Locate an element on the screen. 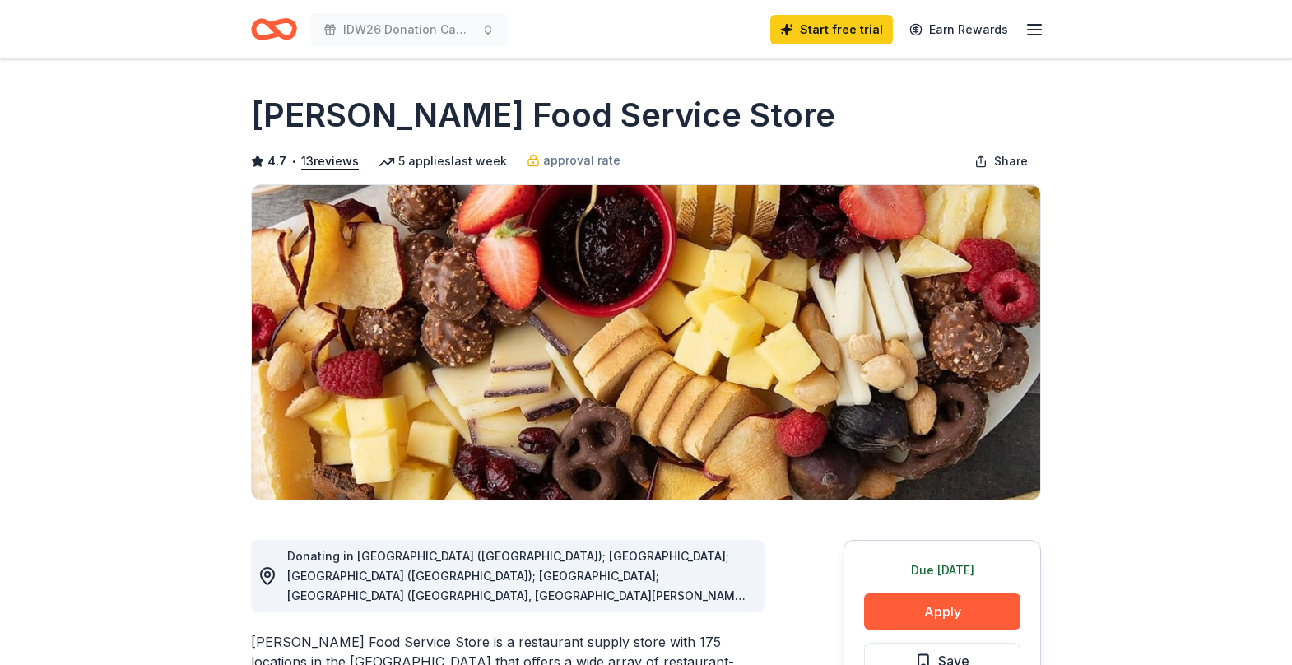 This screenshot has width=1292, height=665. a: Start free trial is located at coordinates (831, 30).